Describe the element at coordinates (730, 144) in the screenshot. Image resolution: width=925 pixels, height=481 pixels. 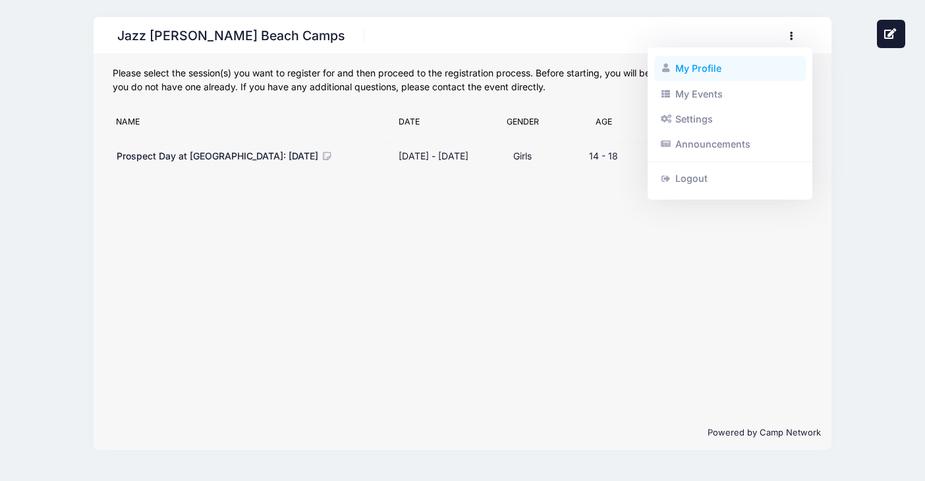
I see `a: Announcements` at that location.